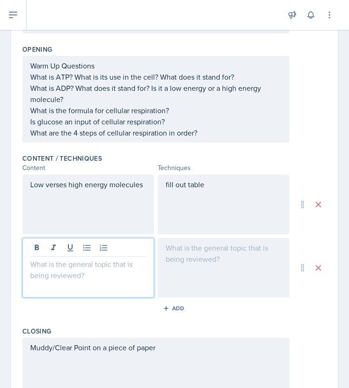 This screenshot has width=349, height=388. What do you see at coordinates (156, 110) in the screenshot?
I see `p: What is the formula for cellular respiration?​` at bounding box center [156, 110].